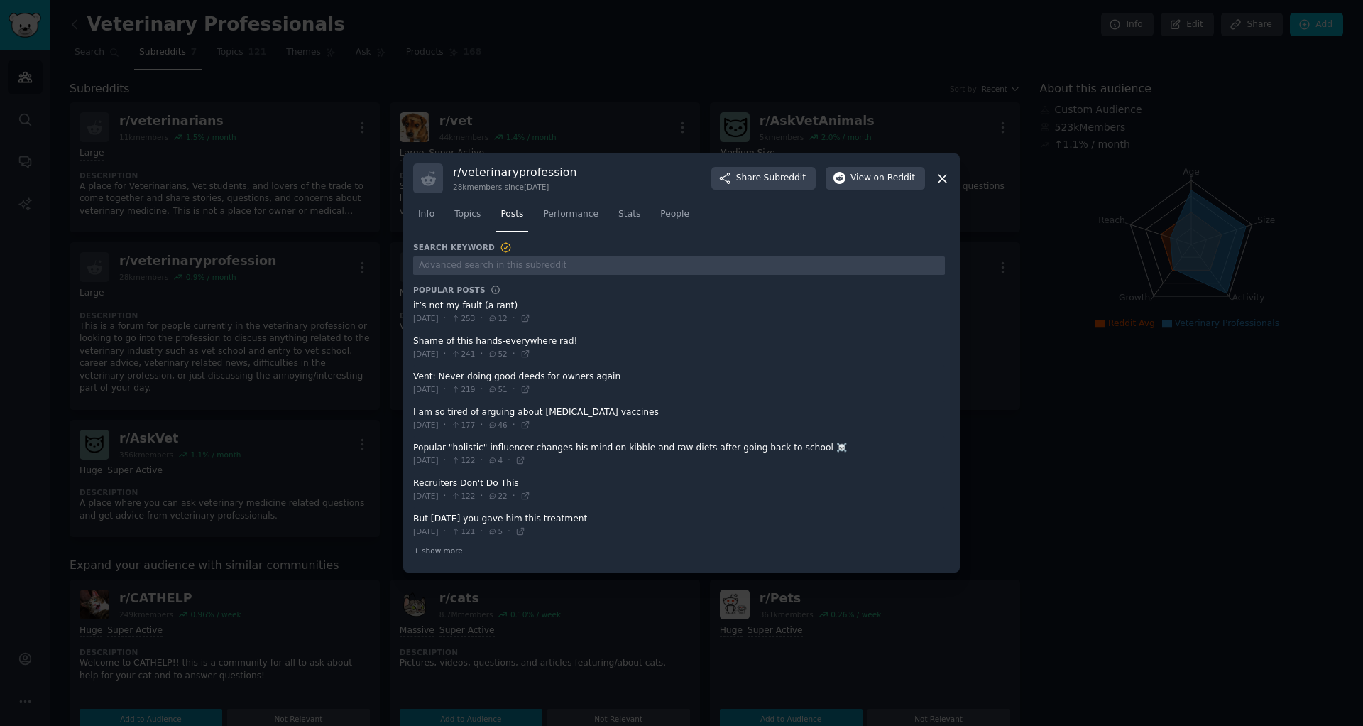  I want to click on input: Advanced search in this subreddit, so click(679, 266).